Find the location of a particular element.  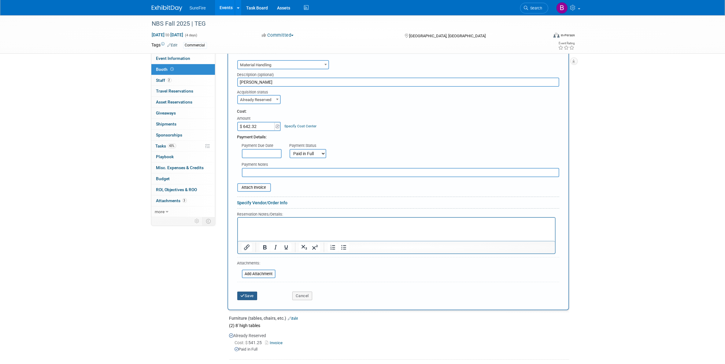

button: Italic is located at coordinates (275, 248).